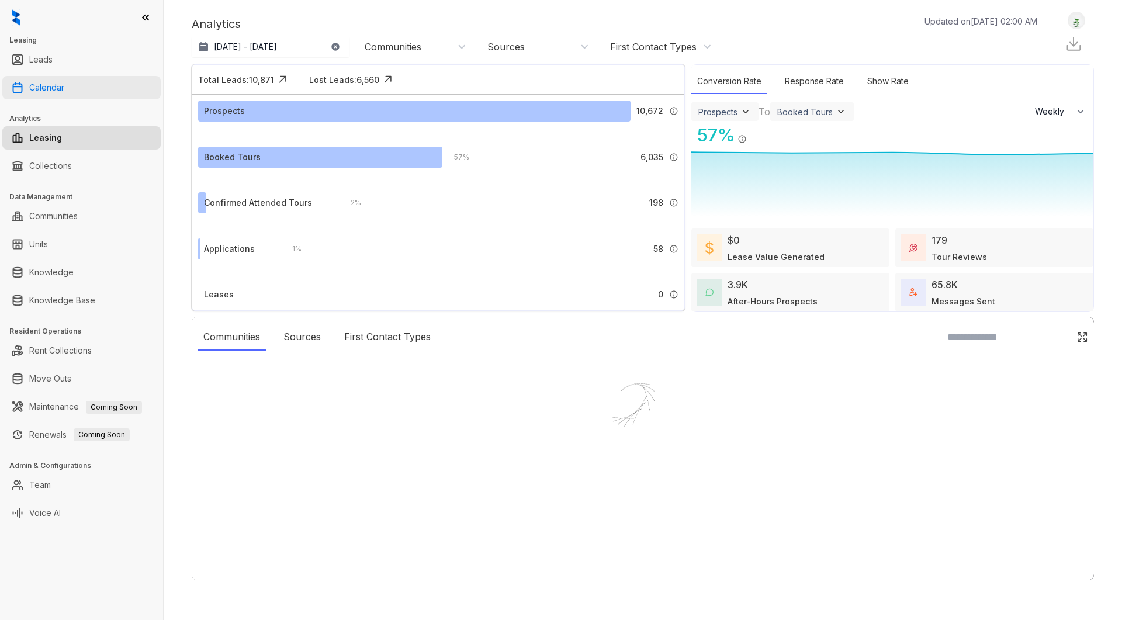 Image resolution: width=1122 pixels, height=620 pixels. I want to click on img: logo, so click(16, 18).